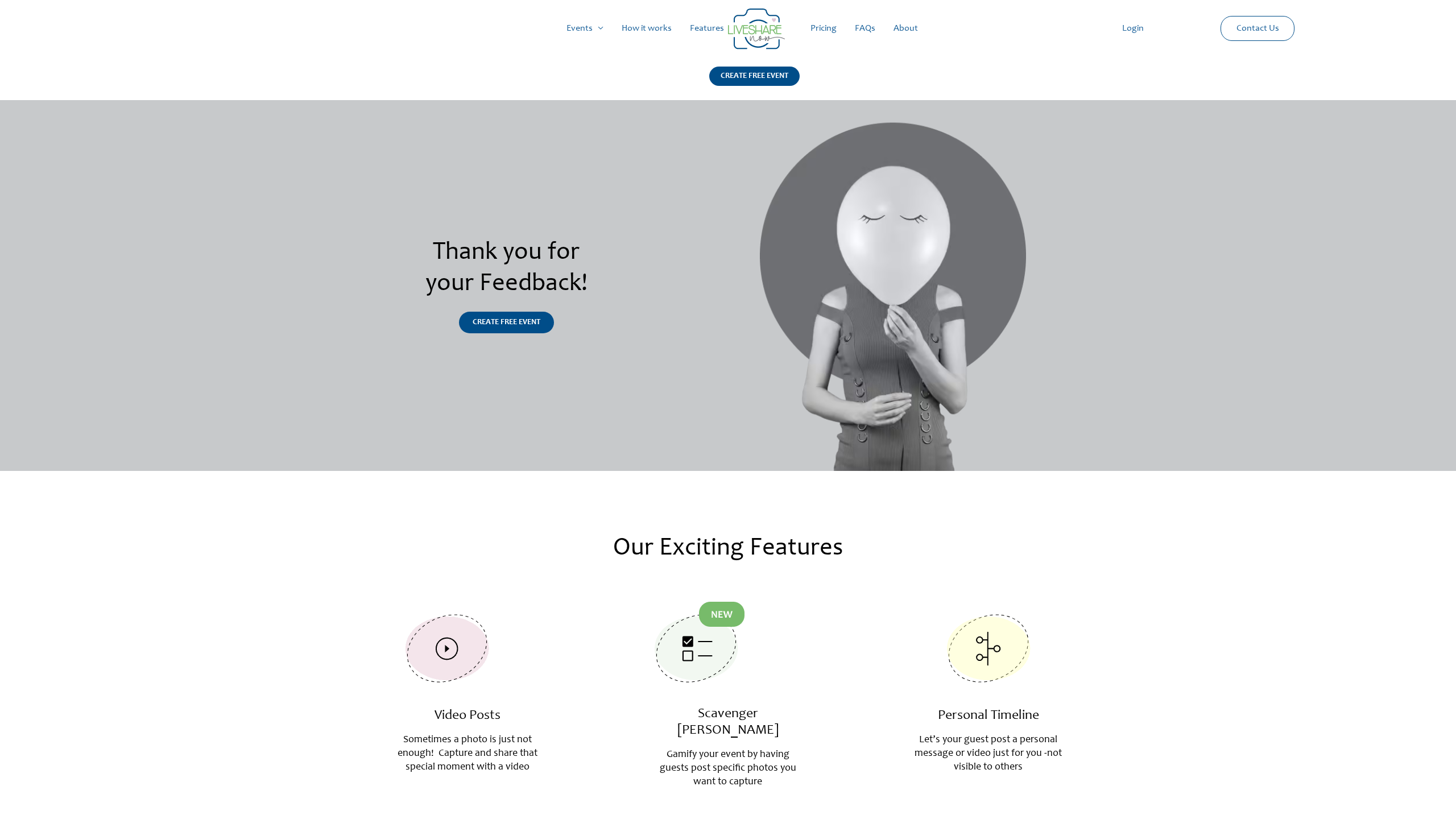  I want to click on p: Gamify your event by having guests post specific photos you want to capture, so click(728, 769).